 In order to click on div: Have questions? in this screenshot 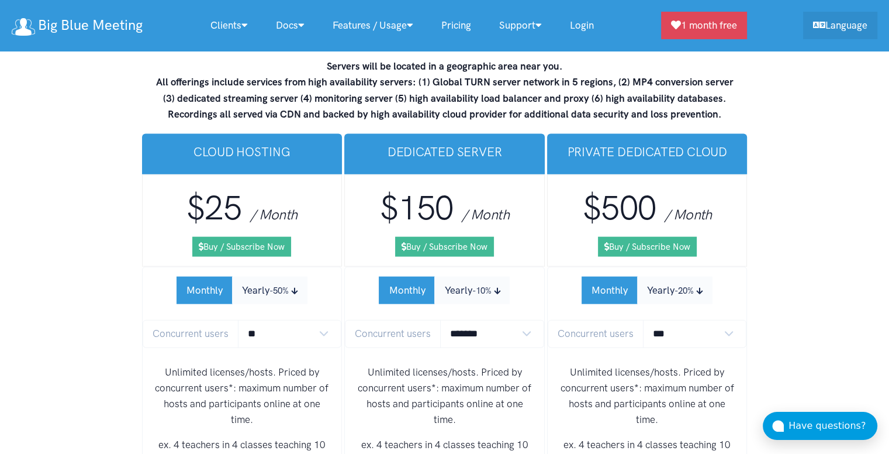, I will do `click(833, 426)`.